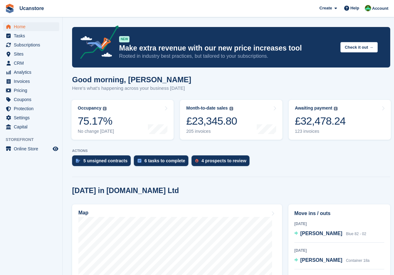 This screenshot has height=275, width=394. I want to click on div: 123 invoices, so click(321, 131).